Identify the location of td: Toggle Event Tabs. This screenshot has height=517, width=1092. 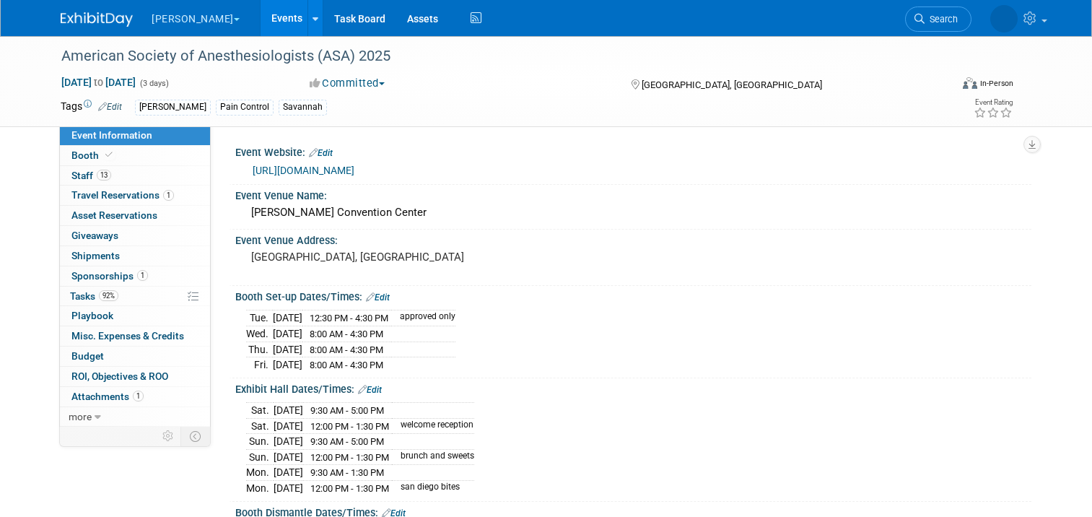
(196, 436).